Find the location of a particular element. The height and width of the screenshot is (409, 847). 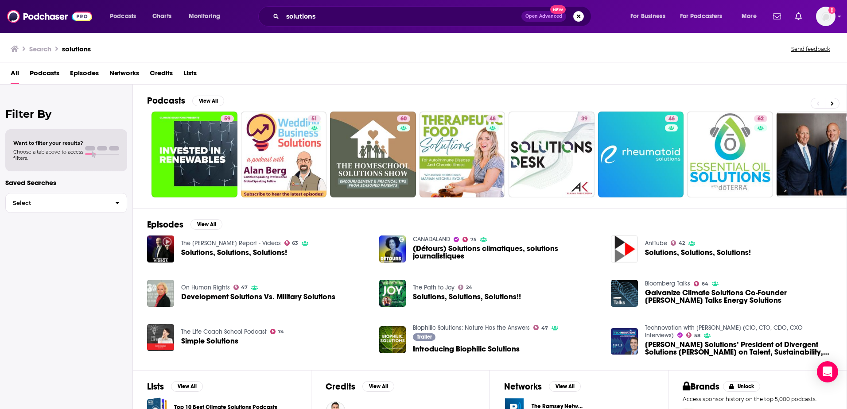

a: Lists is located at coordinates (190, 75).